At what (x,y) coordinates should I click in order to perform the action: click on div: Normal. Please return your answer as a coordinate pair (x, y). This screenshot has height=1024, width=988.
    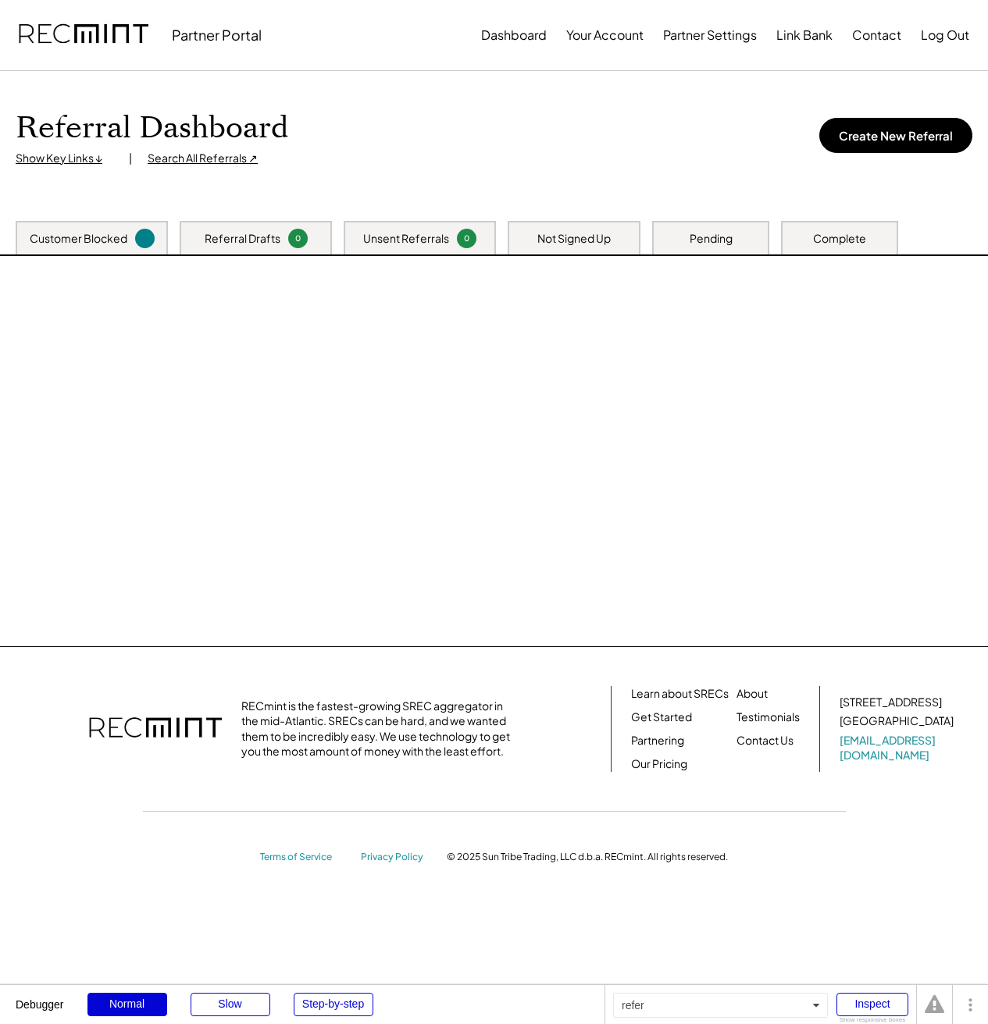
    Looking at the image, I should click on (127, 1005).